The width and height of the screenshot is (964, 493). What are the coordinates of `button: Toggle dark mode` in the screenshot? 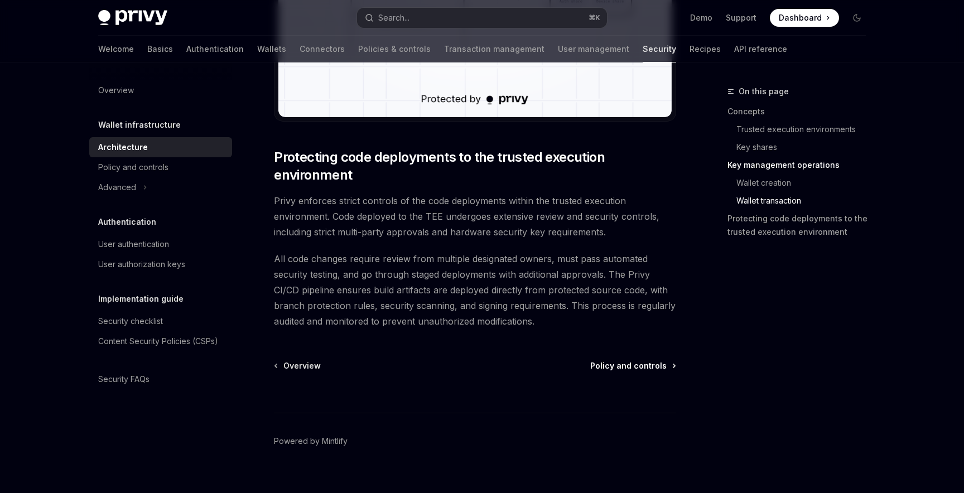 It's located at (857, 18).